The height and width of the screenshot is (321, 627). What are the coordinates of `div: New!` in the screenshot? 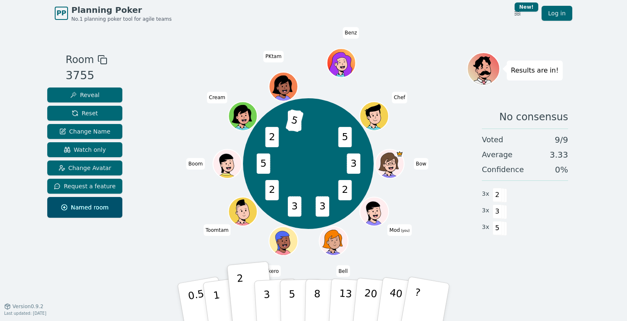 It's located at (526, 7).